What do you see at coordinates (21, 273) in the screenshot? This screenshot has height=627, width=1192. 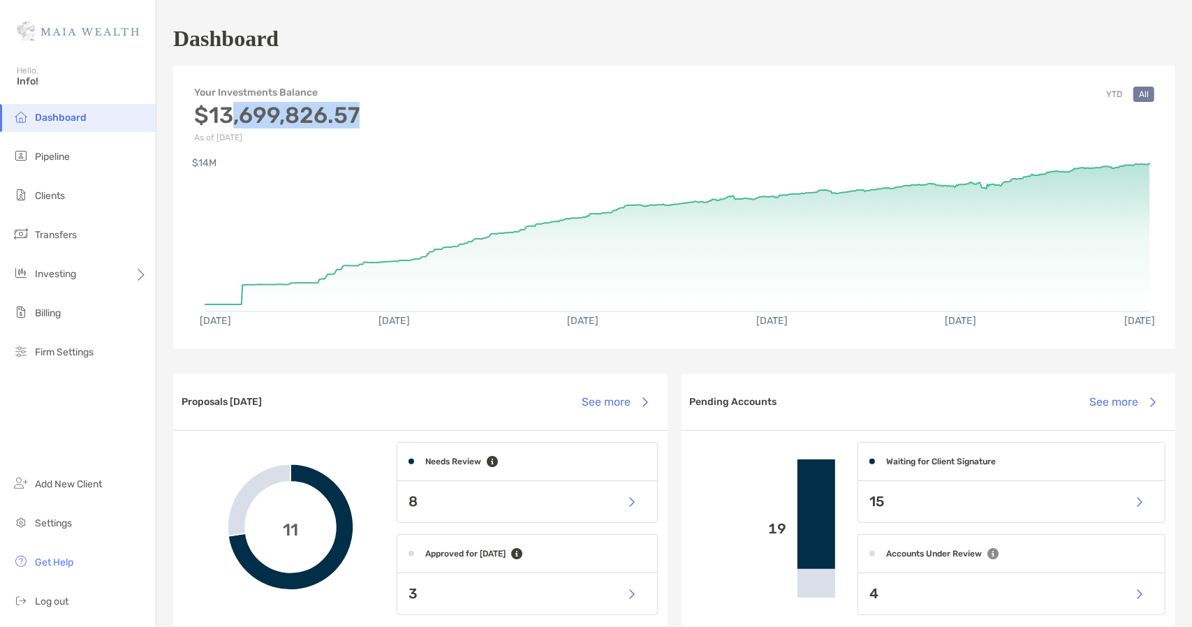 I see `img: investing icon` at bounding box center [21, 273].